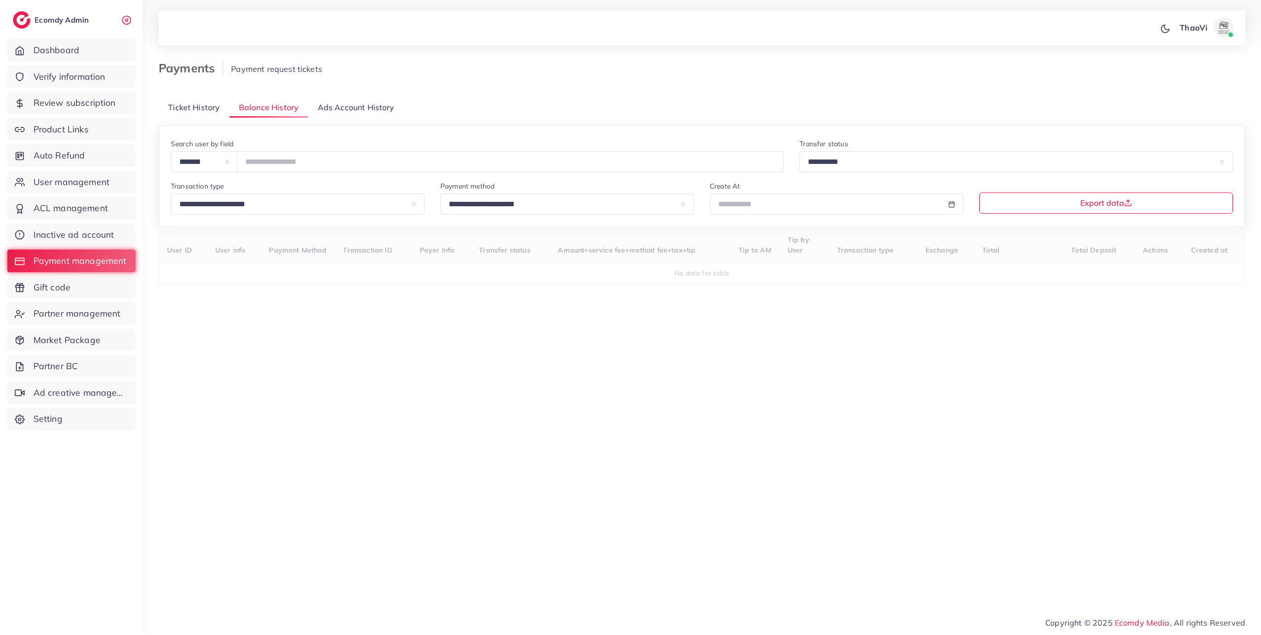  Describe the element at coordinates (70, 208) in the screenshot. I see `span: ACL management` at that location.